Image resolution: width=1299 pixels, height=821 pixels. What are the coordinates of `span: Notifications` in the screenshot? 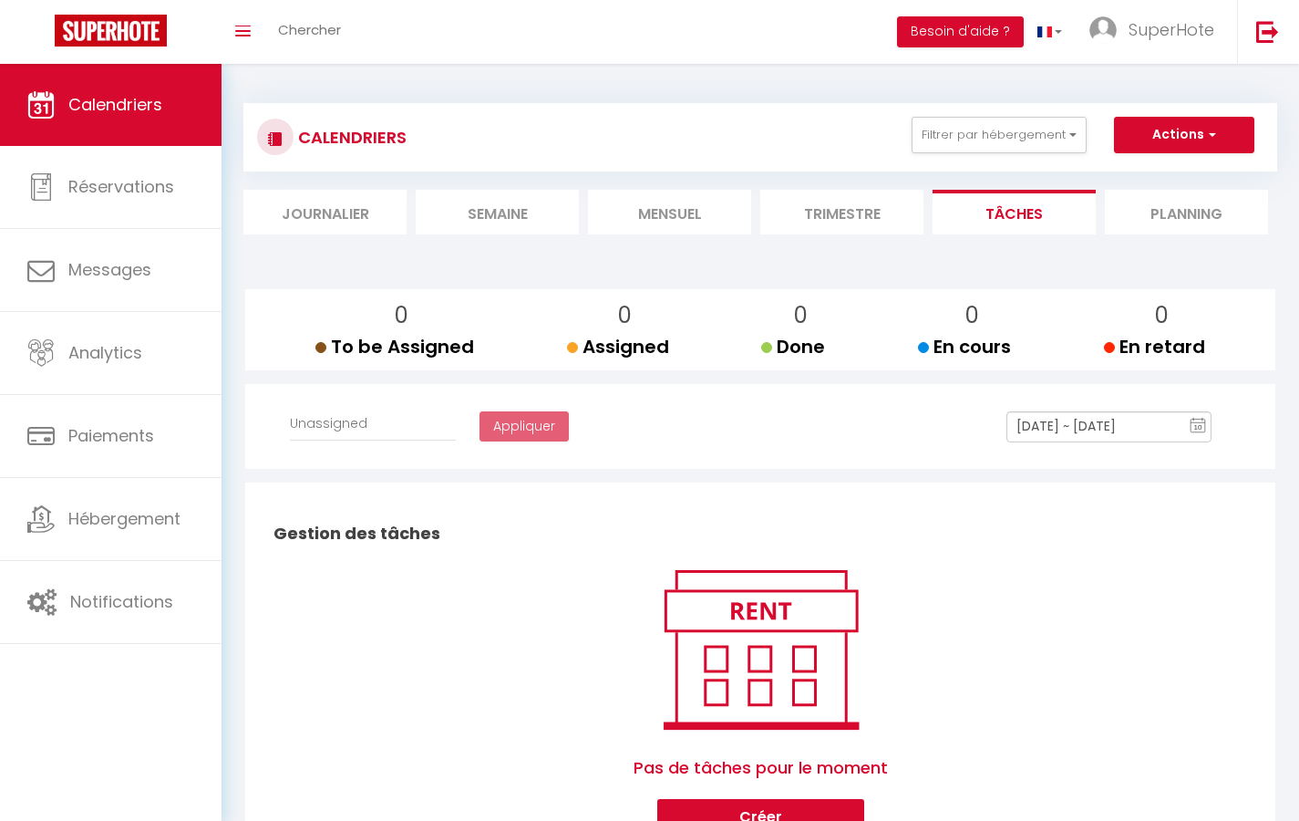 It's located at (121, 601).